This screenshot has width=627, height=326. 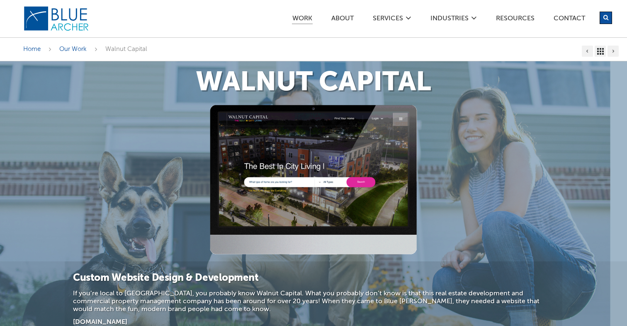 What do you see at coordinates (313, 83) in the screenshot?
I see `h1: Walnut Capital` at bounding box center [313, 83].